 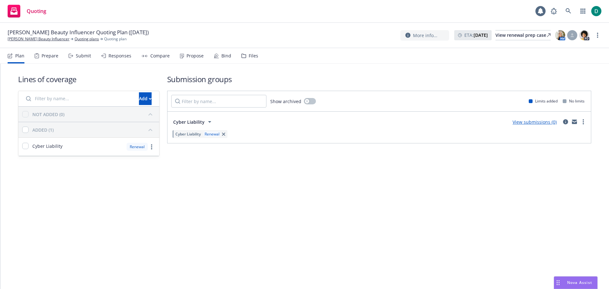 What do you see at coordinates (83, 56) in the screenshot?
I see `div: Submit` at bounding box center [83, 56].